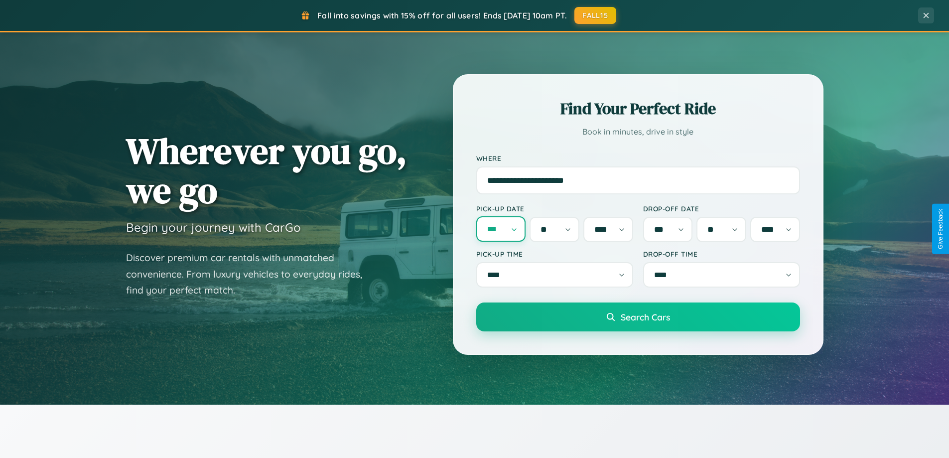 Image resolution: width=949 pixels, height=458 pixels. What do you see at coordinates (638, 317) in the screenshot?
I see `button: Search Cars` at bounding box center [638, 317].